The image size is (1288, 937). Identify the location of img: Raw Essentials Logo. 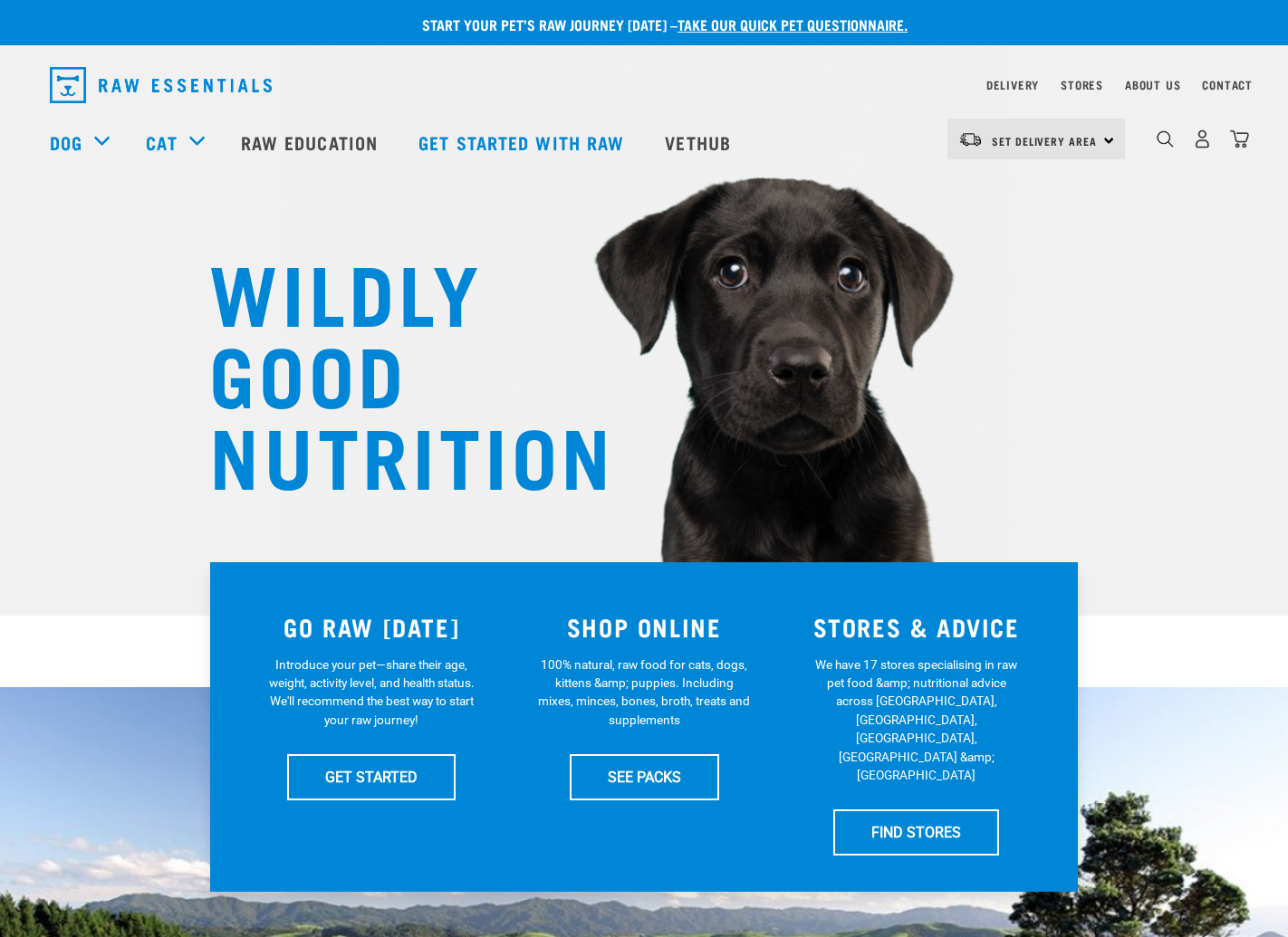
(161, 85).